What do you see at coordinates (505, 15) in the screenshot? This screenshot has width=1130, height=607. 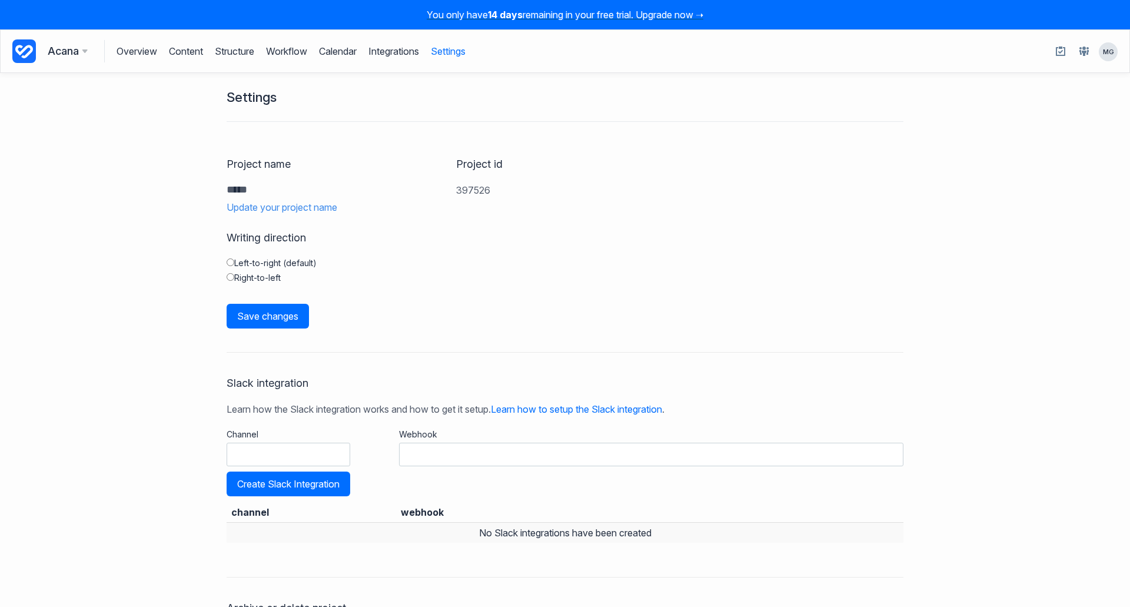 I see `strong: 14 days` at bounding box center [505, 15].